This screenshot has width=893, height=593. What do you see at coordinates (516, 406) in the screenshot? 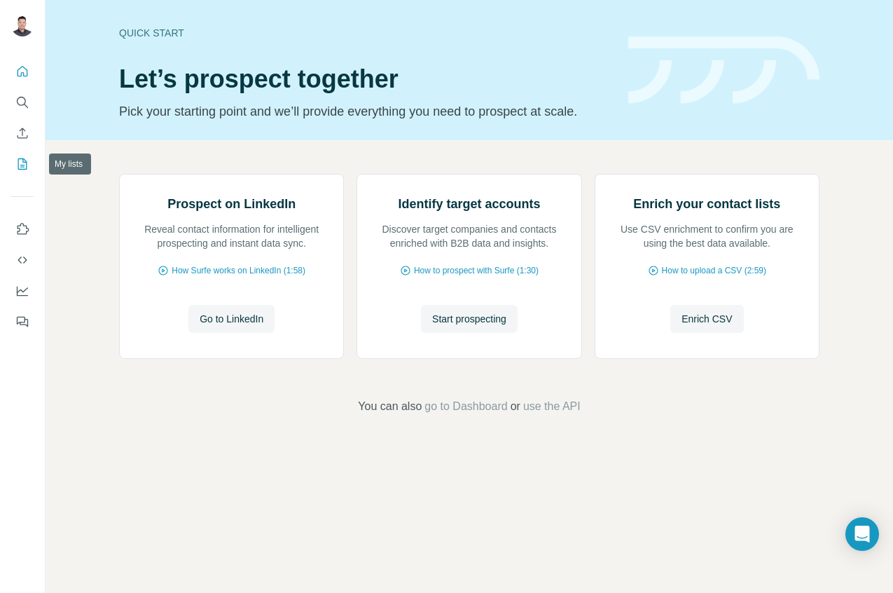
I see `span: or` at bounding box center [516, 406].